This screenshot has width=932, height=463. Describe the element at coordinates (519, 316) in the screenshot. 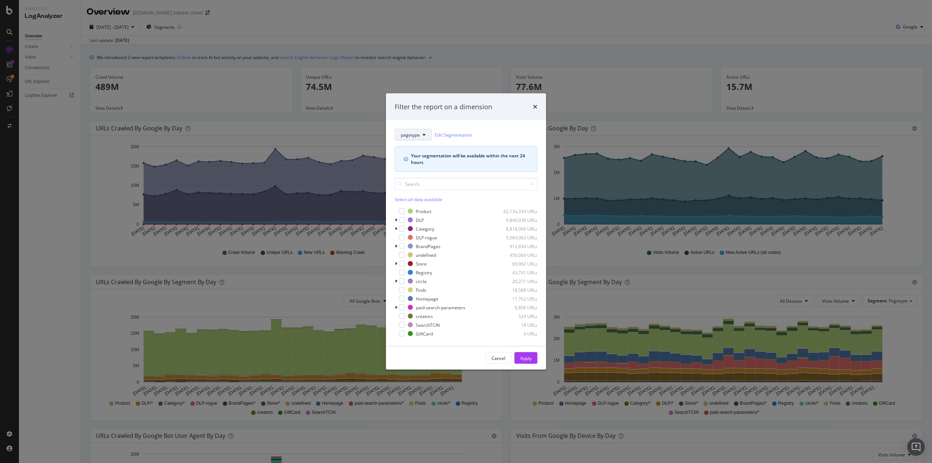

I see `div: 529 URLs` at that location.